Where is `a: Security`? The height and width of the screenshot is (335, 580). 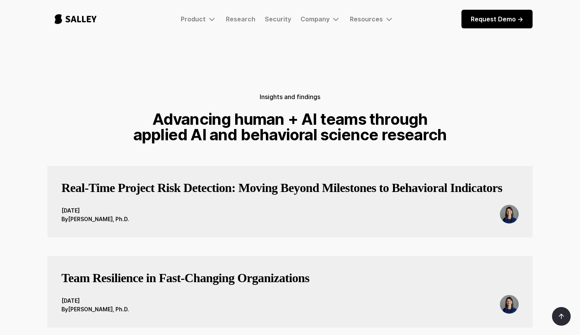
a: Security is located at coordinates (278, 19).